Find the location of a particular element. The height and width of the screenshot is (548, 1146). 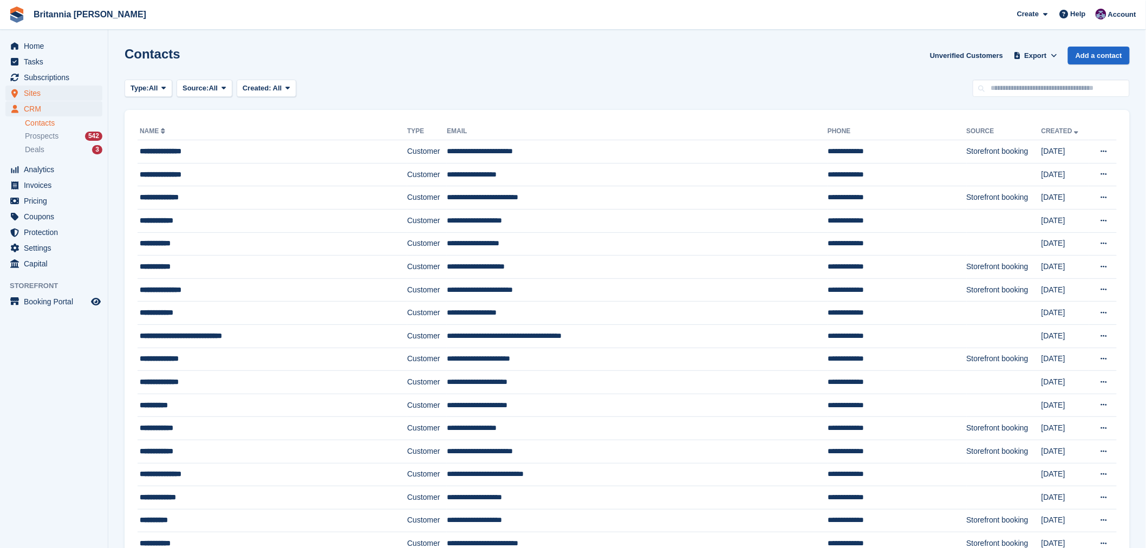

button: Created: All is located at coordinates (266, 88).